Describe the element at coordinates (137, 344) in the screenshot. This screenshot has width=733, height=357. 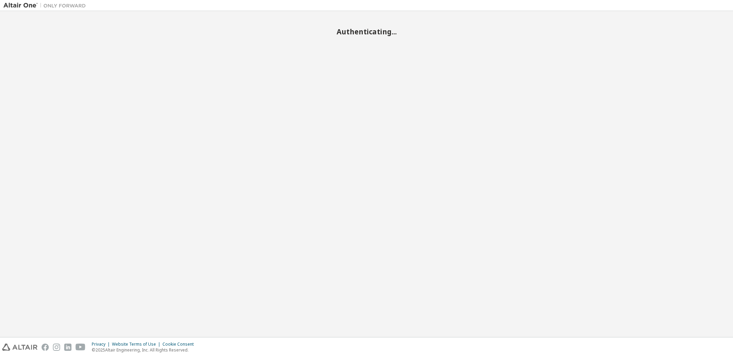
I see `div: Website Terms of Use` at that location.